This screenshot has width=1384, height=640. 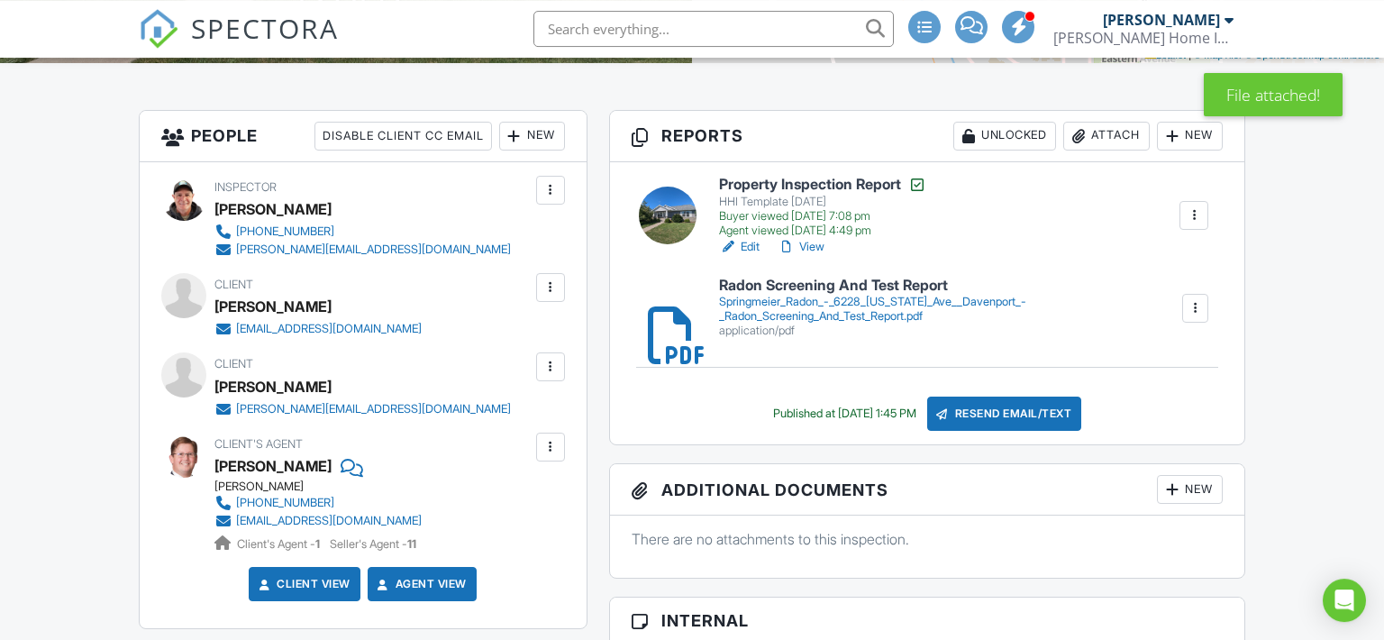 What do you see at coordinates (373, 543) in the screenshot?
I see `span: Seller's Agent -` at bounding box center [373, 543].